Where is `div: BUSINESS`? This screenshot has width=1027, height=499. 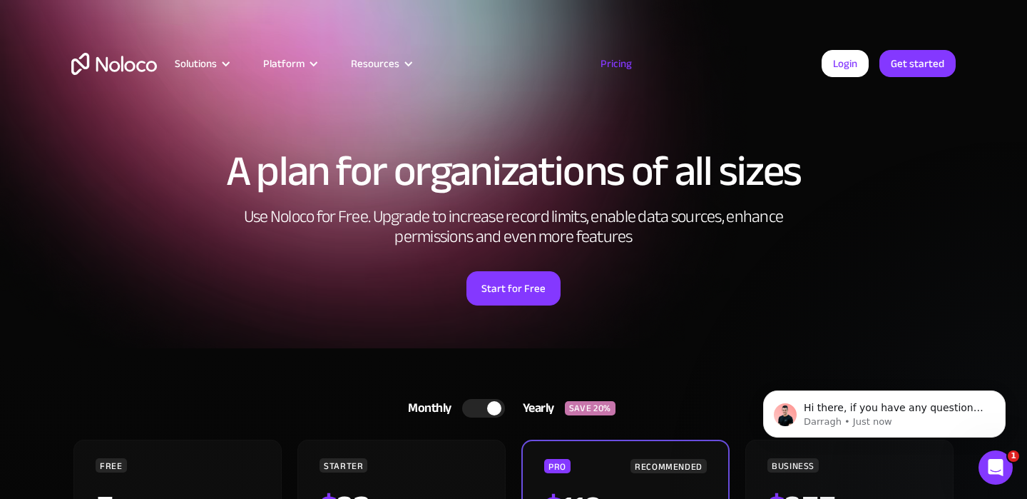 div: BUSINESS is located at coordinates (793, 465).